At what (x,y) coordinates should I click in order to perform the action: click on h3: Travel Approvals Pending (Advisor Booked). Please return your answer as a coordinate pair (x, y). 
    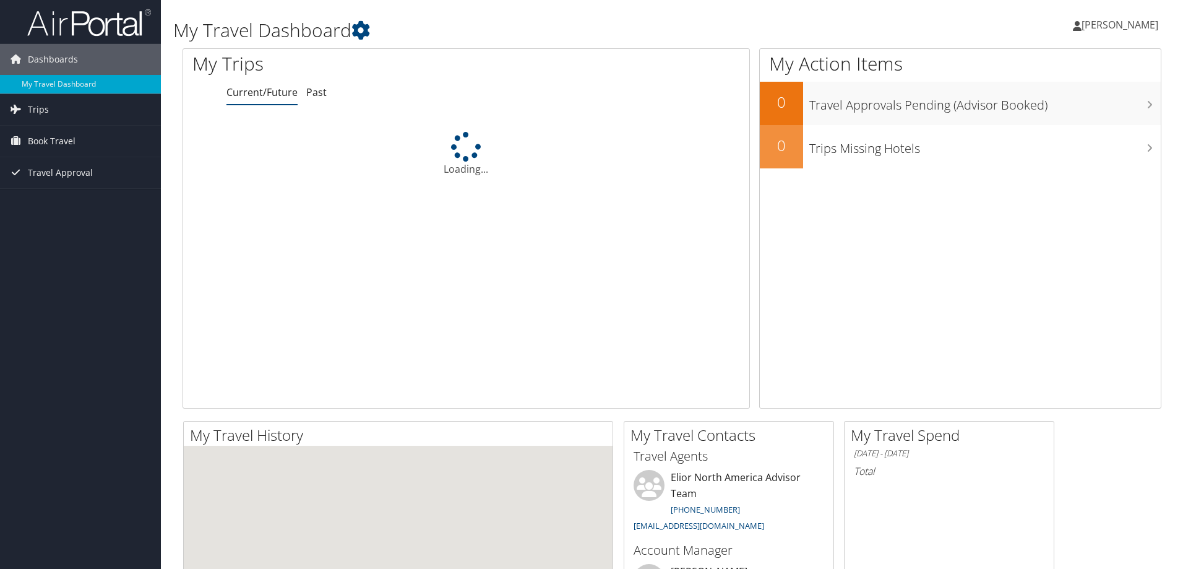
    Looking at the image, I should click on (985, 102).